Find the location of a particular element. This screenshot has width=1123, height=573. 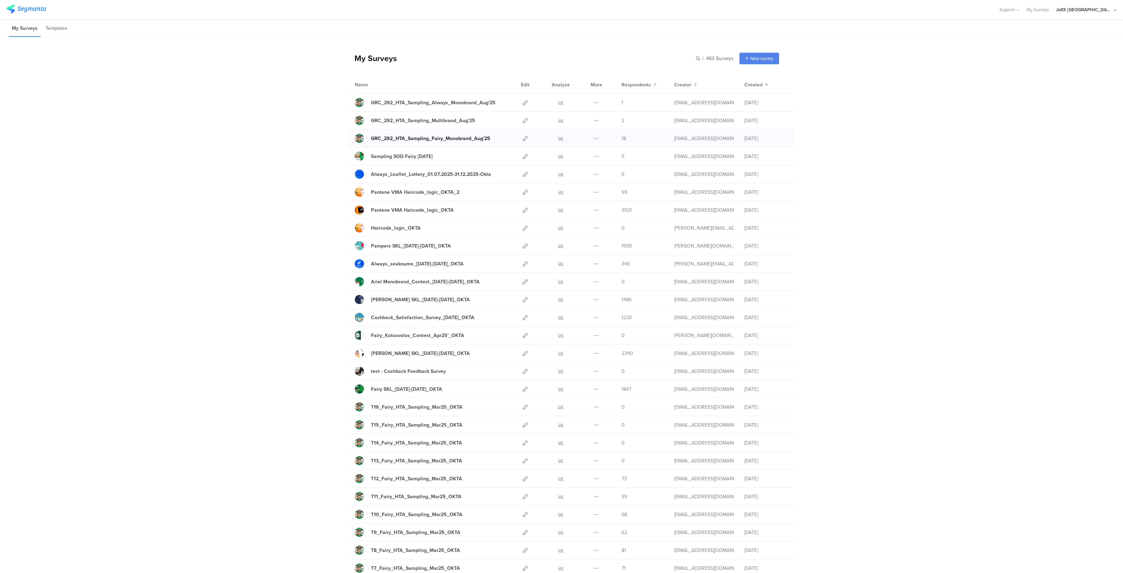

span: 2340 is located at coordinates (627, 353).